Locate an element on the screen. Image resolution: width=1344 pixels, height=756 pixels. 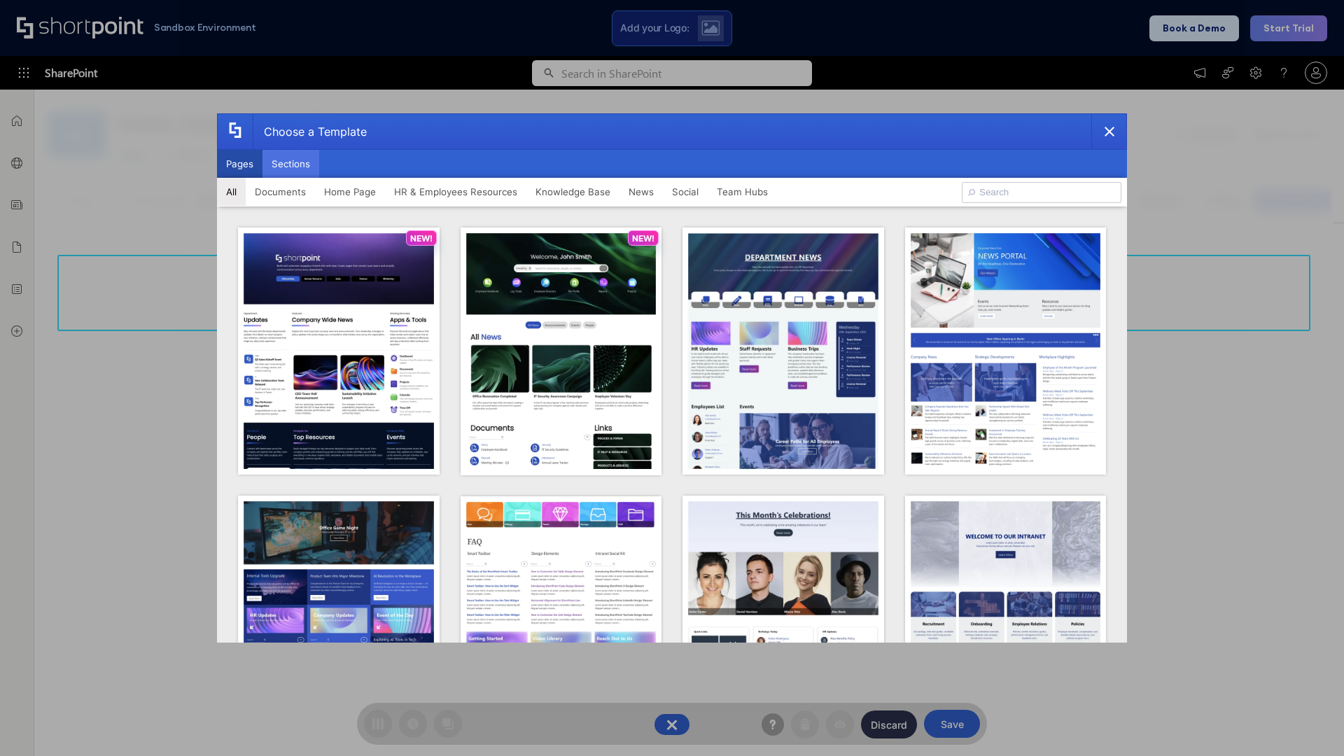
div: template selector is located at coordinates (672, 378).